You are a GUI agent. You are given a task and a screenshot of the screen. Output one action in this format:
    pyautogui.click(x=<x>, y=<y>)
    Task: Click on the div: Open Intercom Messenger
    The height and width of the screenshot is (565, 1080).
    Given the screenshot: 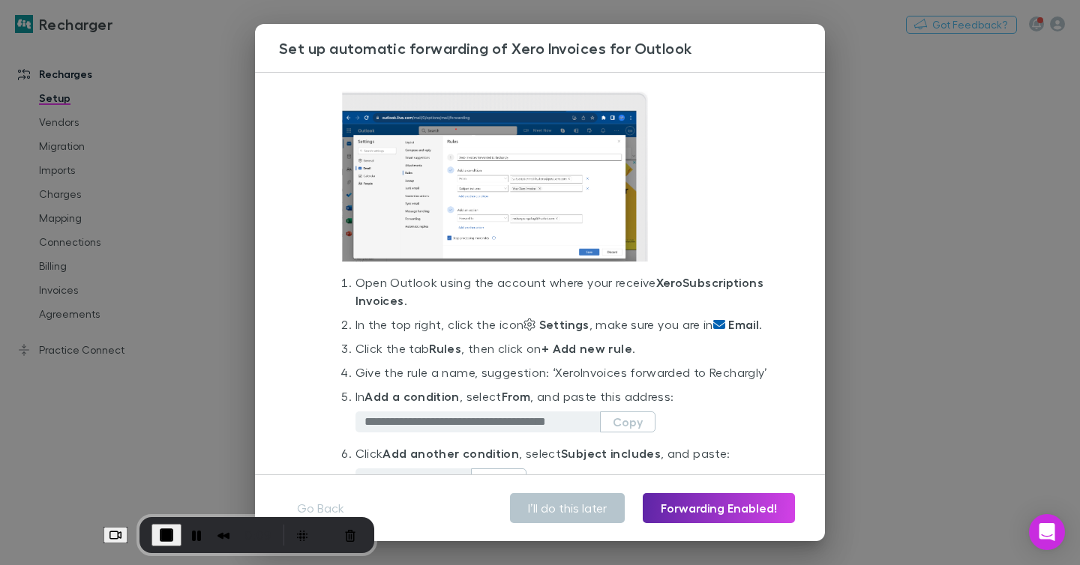 What is the action you would take?
    pyautogui.click(x=1047, y=532)
    